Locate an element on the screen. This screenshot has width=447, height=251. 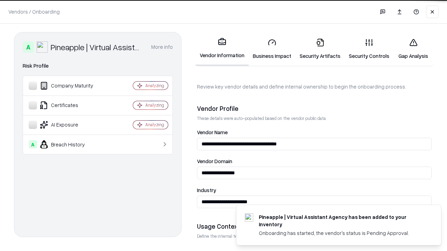
img: Pineapple | Virtual Assistant Agency is located at coordinates (42, 47).